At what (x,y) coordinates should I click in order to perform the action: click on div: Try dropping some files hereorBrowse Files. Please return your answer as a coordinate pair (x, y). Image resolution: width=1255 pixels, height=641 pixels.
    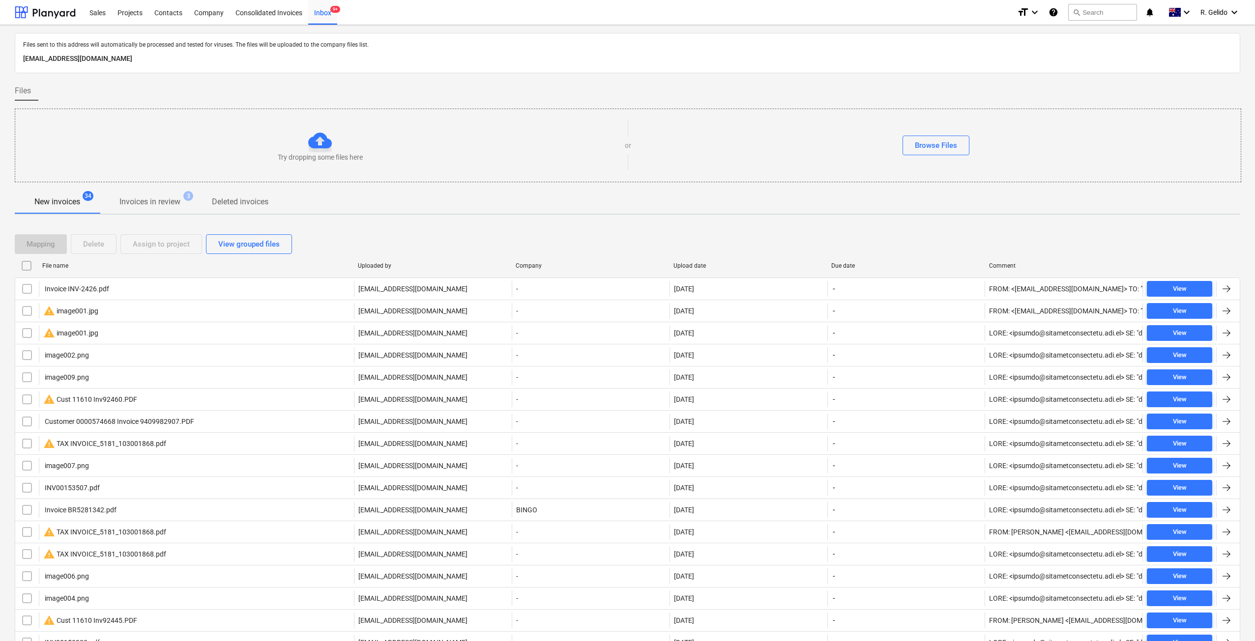
    Looking at the image, I should click on (628, 145).